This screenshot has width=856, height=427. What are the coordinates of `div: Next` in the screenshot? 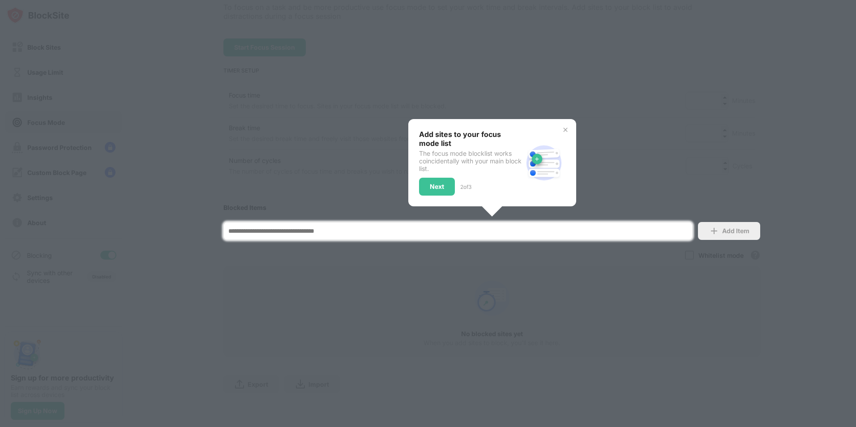 It's located at (437, 187).